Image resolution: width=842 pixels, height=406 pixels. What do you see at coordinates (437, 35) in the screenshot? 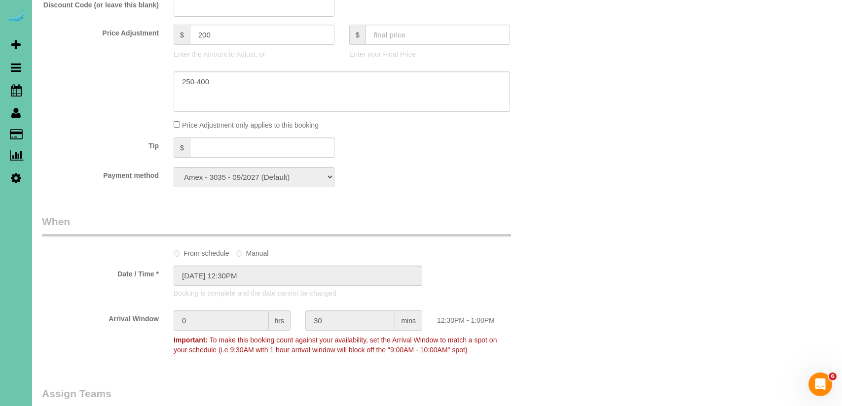
I see `input: final price` at bounding box center [437, 35].